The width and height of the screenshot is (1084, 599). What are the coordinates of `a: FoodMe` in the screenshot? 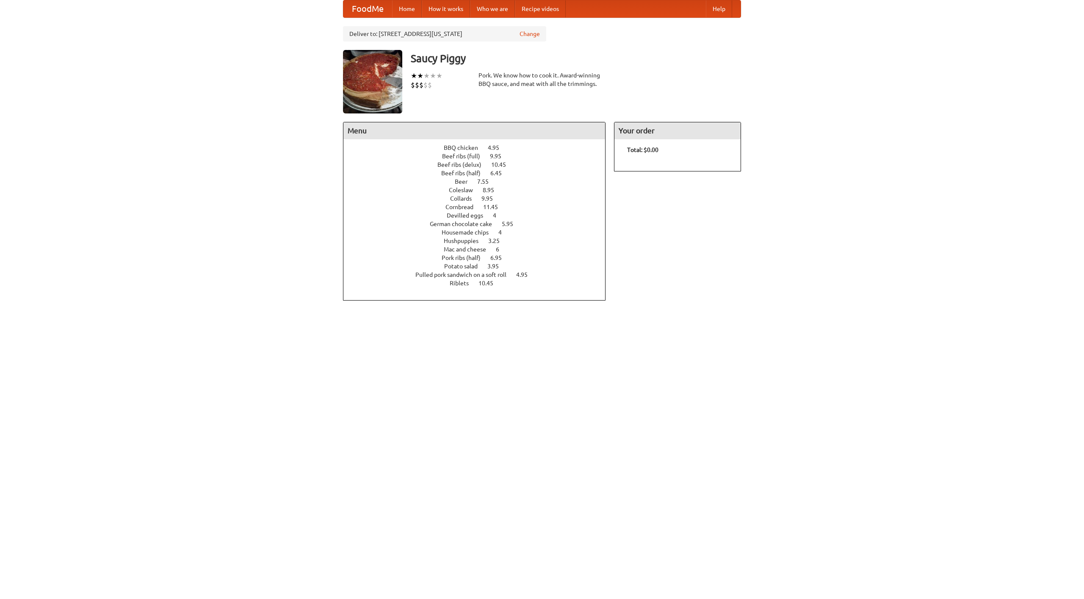 It's located at (368, 9).